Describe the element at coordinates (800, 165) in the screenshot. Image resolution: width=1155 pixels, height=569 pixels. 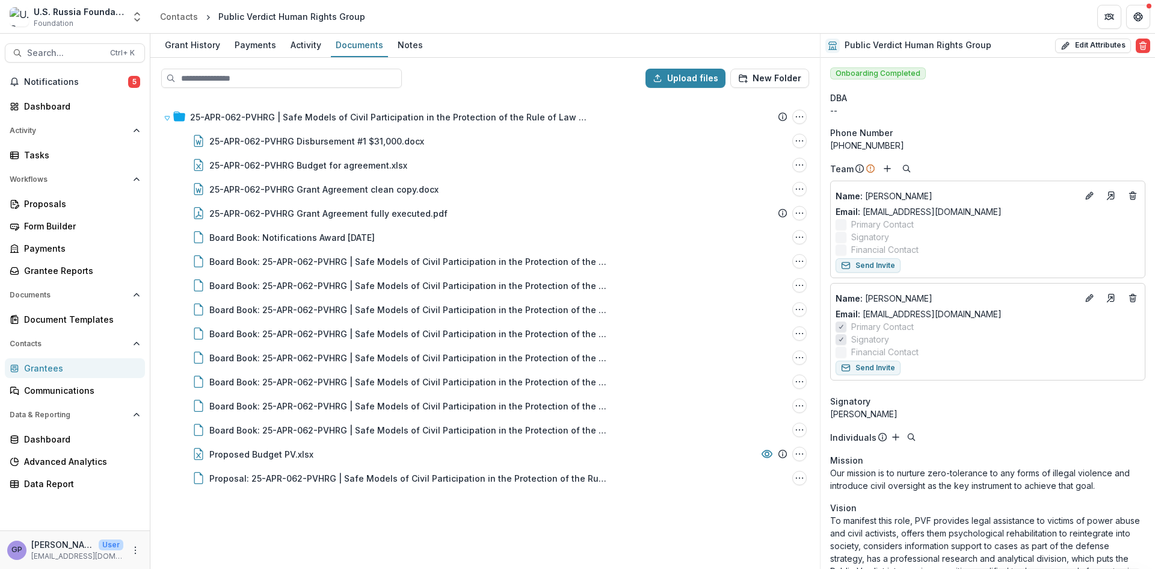
I see `button: 25-APR-062-PVHRG Budget for agreement.xlsx Options` at that location.